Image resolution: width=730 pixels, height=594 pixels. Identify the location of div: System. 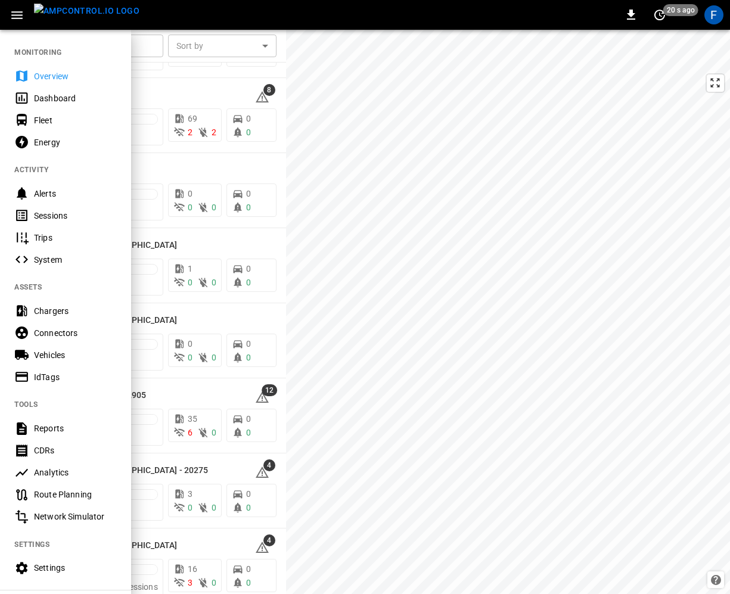
(75, 260).